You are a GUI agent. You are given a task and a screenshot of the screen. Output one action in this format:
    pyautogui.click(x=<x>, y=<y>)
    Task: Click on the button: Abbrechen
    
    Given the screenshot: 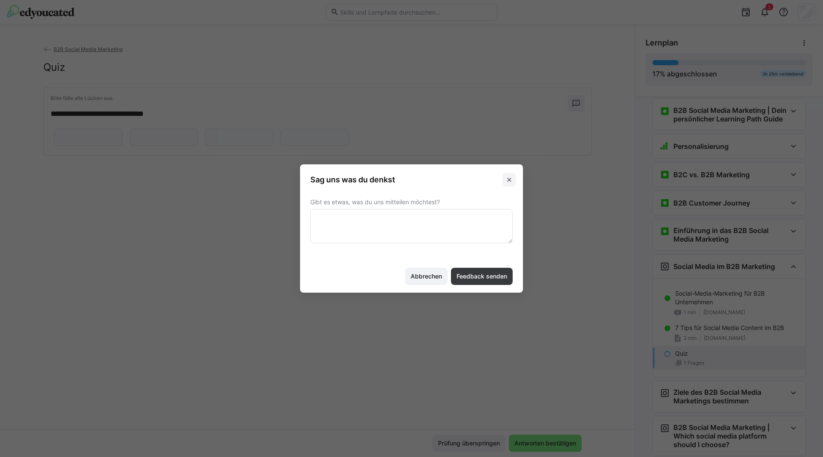 What is the action you would take?
    pyautogui.click(x=426, y=276)
    